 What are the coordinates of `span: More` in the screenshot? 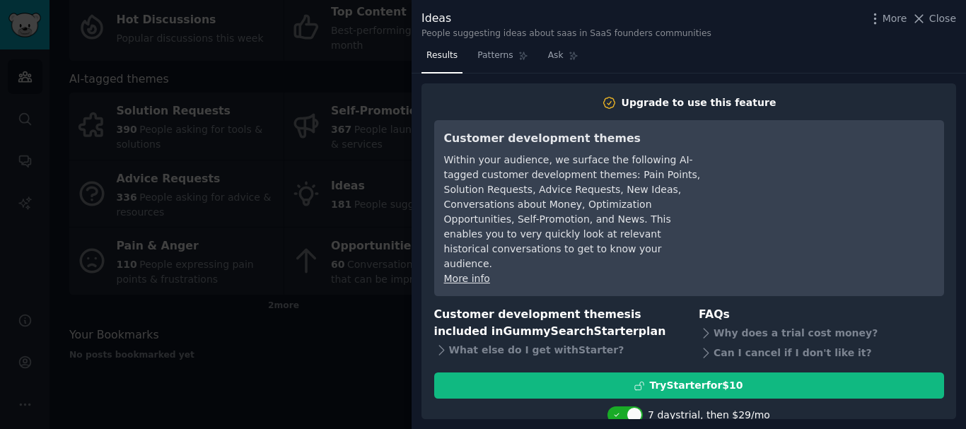 It's located at (894, 18).